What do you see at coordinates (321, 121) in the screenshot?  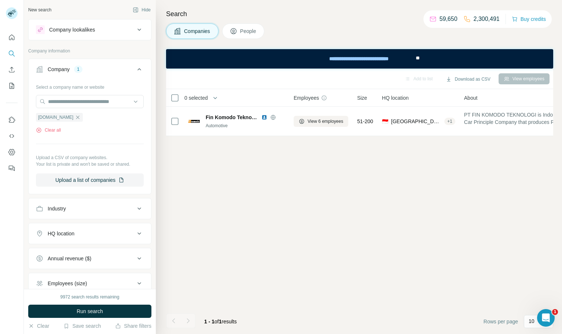 I see `button: View 6 employees` at bounding box center [321, 121].